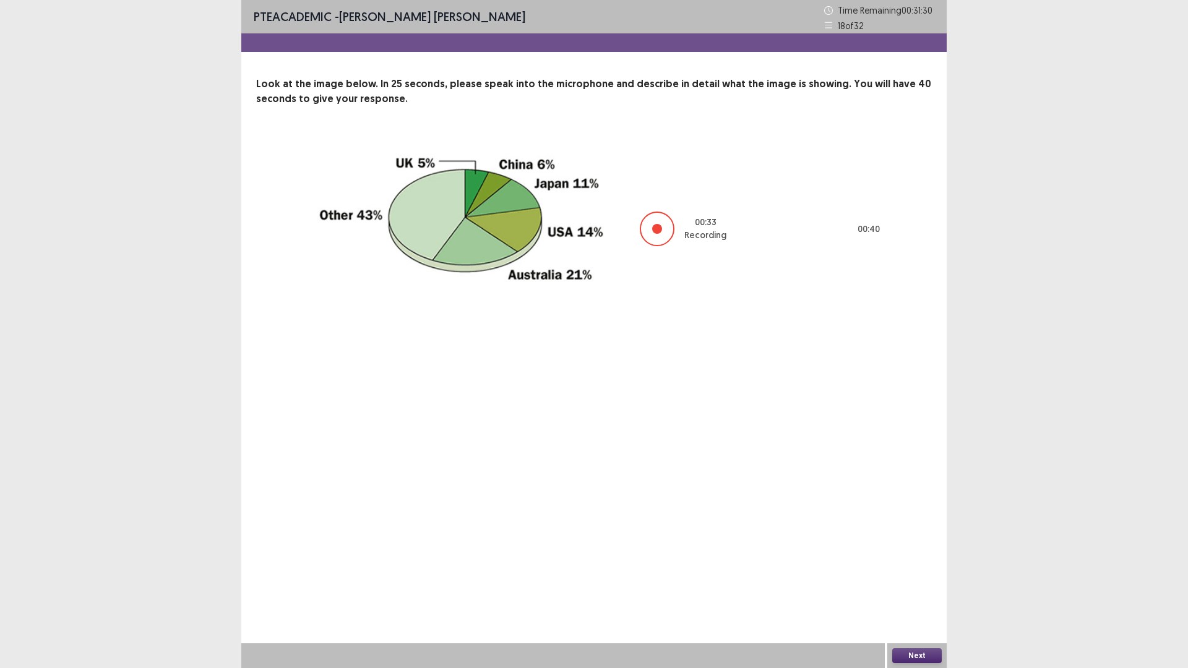  I want to click on p: 00 : 40, so click(869, 229).